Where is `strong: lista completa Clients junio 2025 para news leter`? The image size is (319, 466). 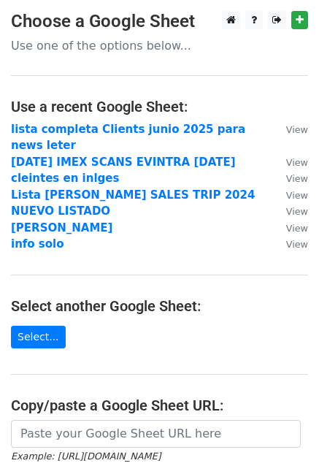
strong: lista completa Clients junio 2025 para news leter is located at coordinates (128, 137).